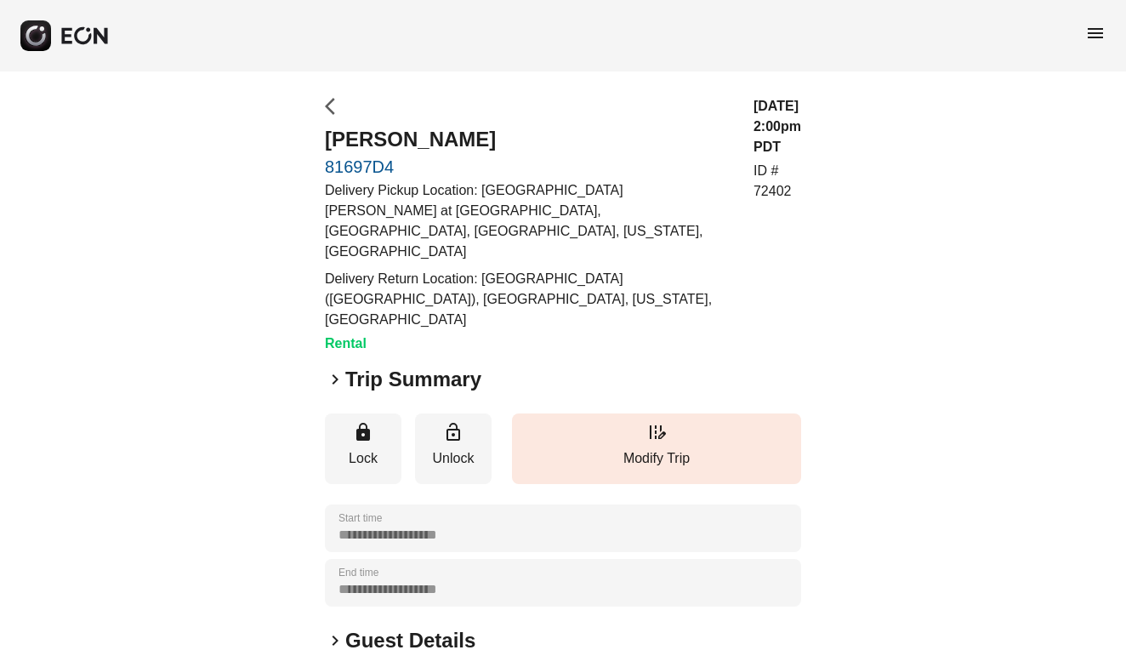 Image resolution: width=1126 pixels, height=650 pixels. I want to click on h2: Trip Summary, so click(413, 379).